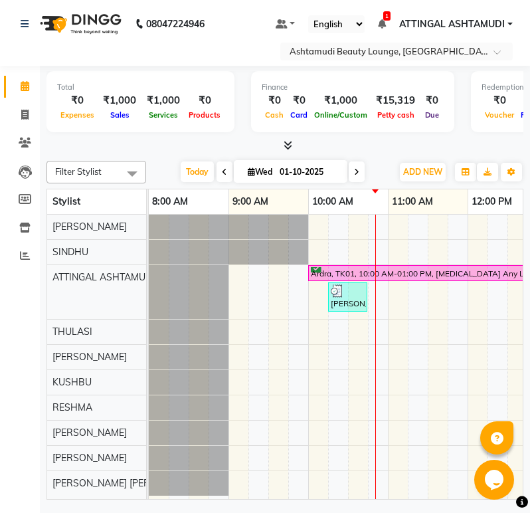  What do you see at coordinates (164, 115) in the screenshot?
I see `span: Services` at bounding box center [164, 115].